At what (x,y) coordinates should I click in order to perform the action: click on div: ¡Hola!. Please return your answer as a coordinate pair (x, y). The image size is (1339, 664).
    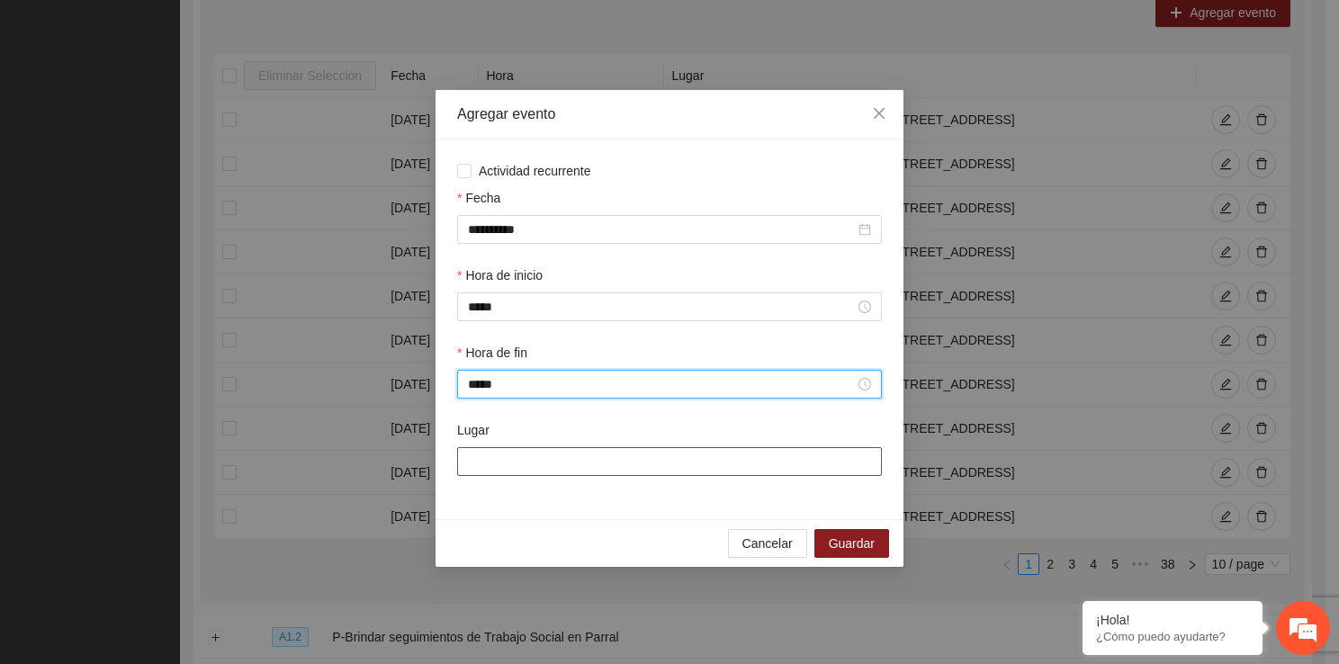
    Looking at the image, I should click on (1173, 620).